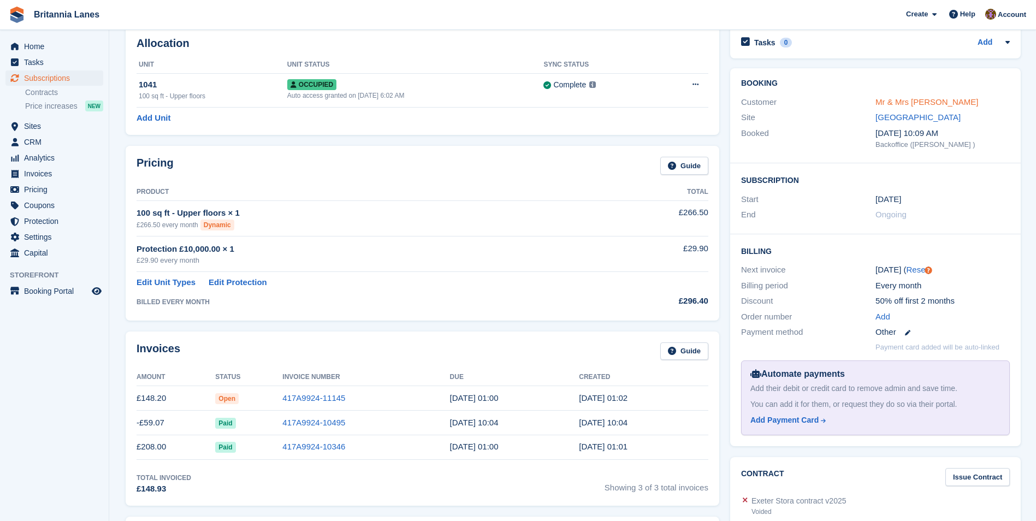 This screenshot has width=1036, height=521. Describe the element at coordinates (942, 286) in the screenshot. I see `div: Every month` at that location.